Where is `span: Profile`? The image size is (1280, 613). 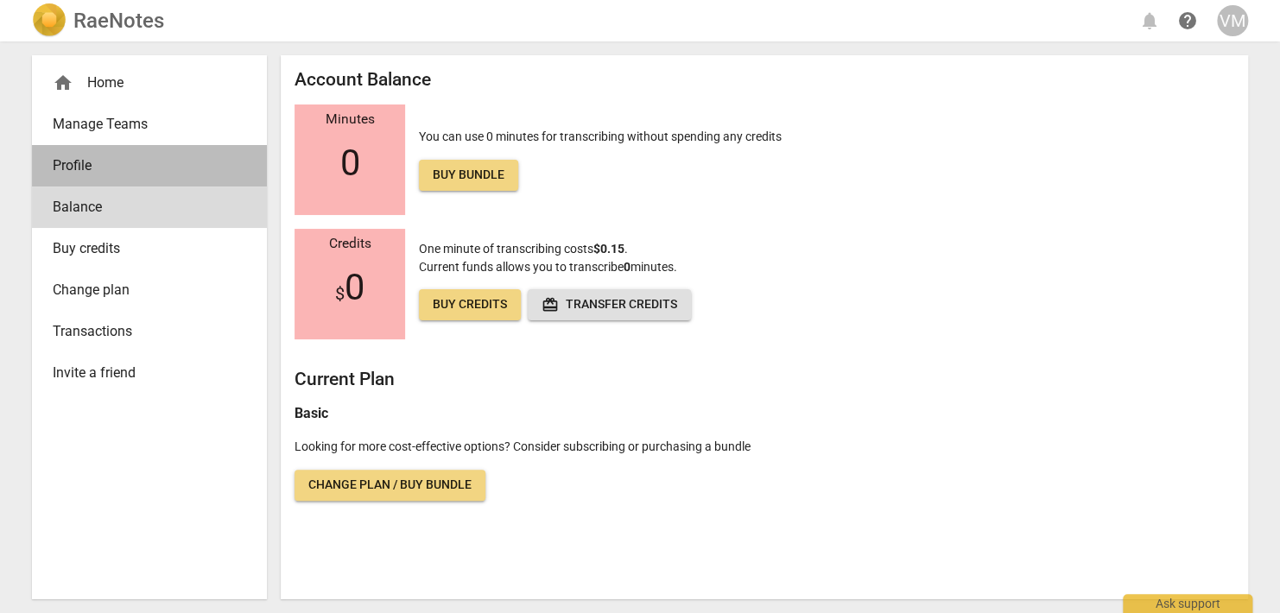
span: Profile is located at coordinates (143, 166).